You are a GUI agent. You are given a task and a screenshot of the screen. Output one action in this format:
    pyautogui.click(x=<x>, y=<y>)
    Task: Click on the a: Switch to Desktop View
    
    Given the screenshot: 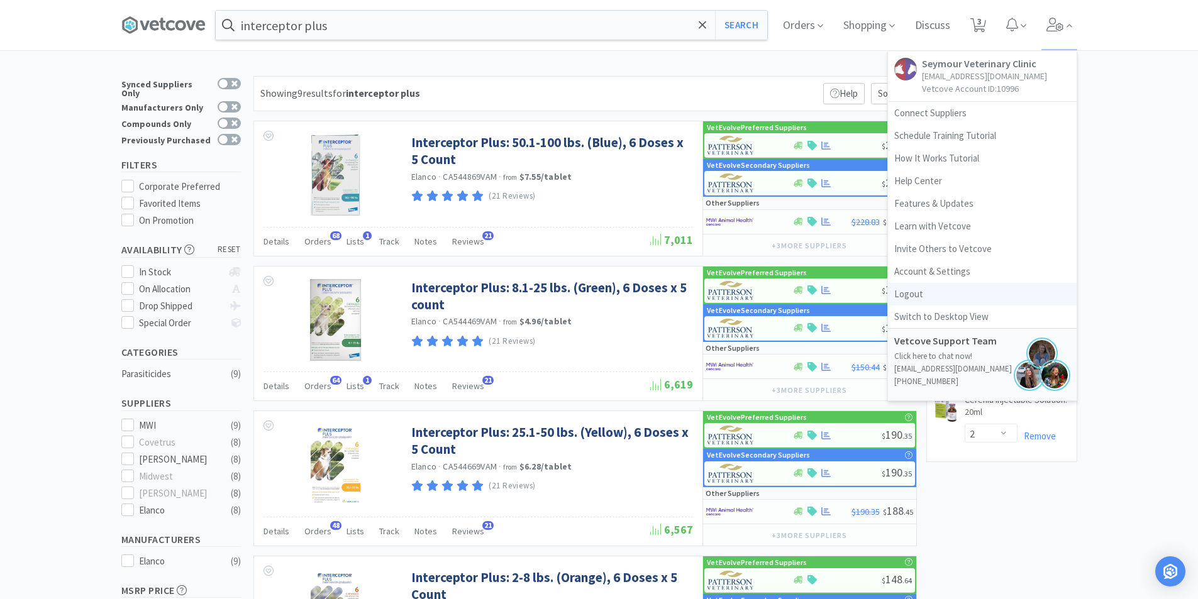 What is the action you would take?
    pyautogui.click(x=982, y=317)
    